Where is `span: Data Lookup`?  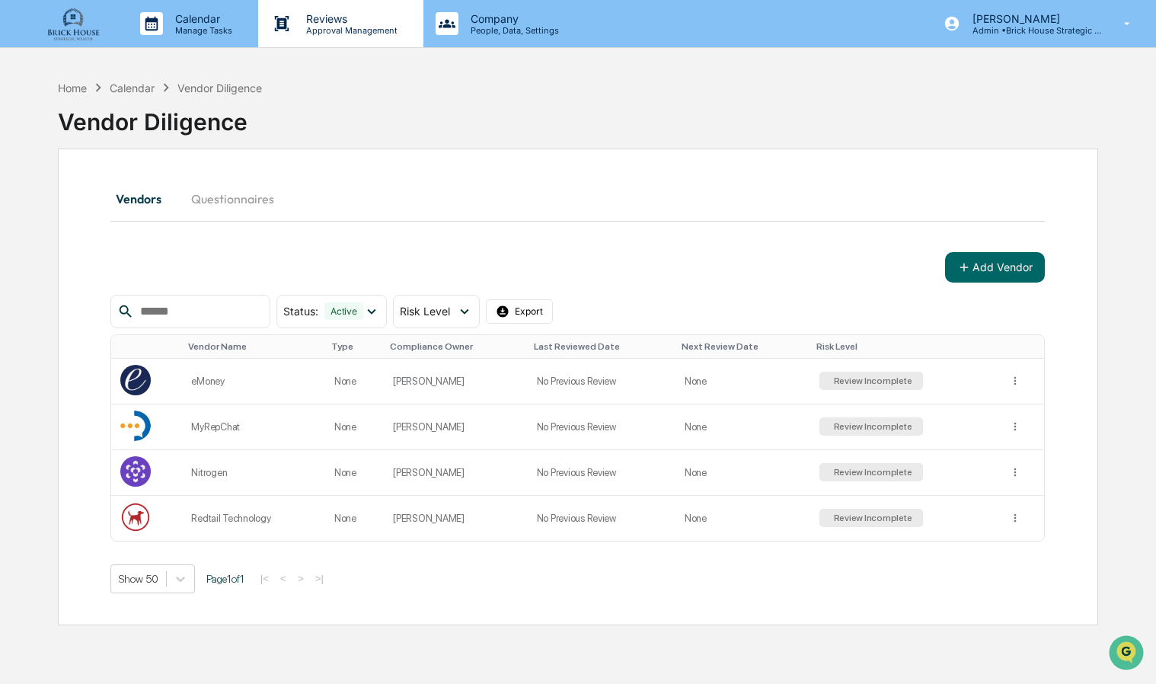
span: Data Lookup is located at coordinates (63, 306).